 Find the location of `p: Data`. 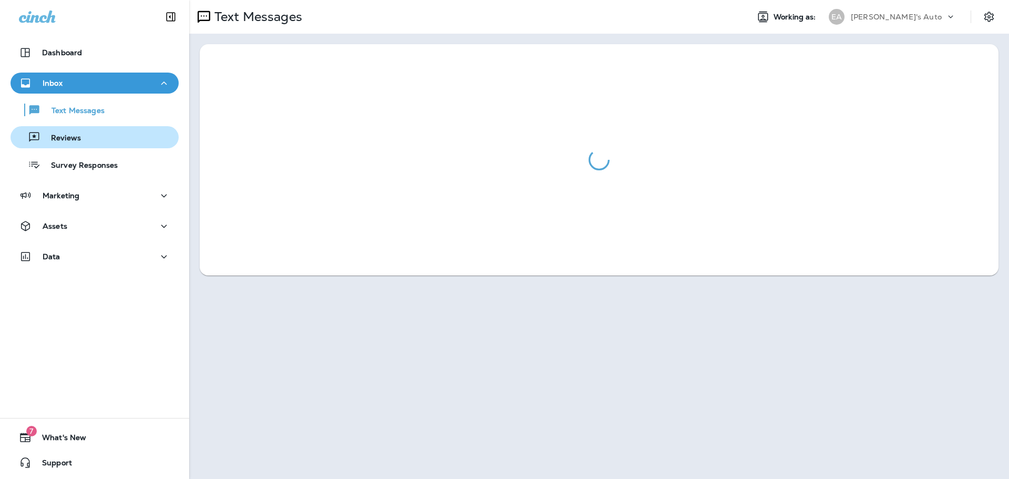

p: Data is located at coordinates (52, 257).